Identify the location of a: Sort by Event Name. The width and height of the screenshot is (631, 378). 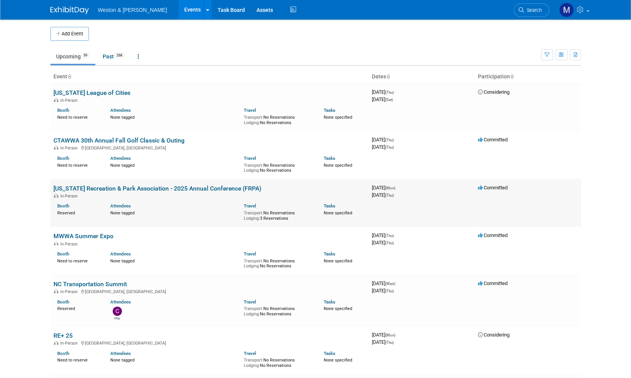
(69, 76).